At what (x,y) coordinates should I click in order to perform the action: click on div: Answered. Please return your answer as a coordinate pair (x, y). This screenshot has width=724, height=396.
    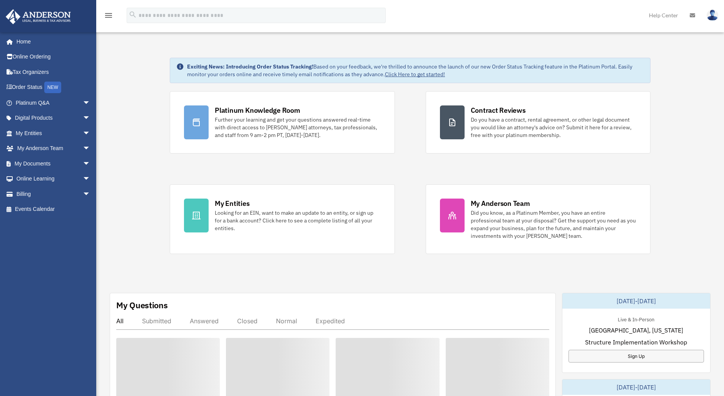
    Looking at the image, I should click on (204, 321).